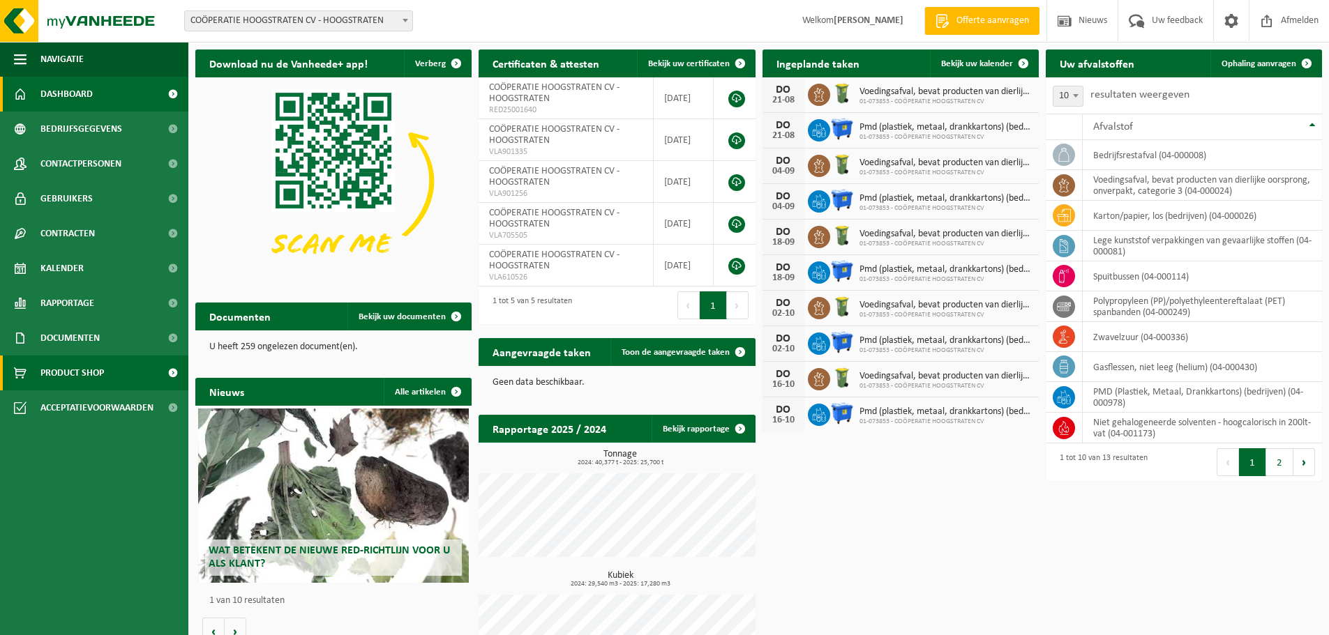 This screenshot has width=1329, height=635. What do you see at coordinates (529, 305) in the screenshot?
I see `div: 1 tot 5 van 5 resultaten` at bounding box center [529, 305].